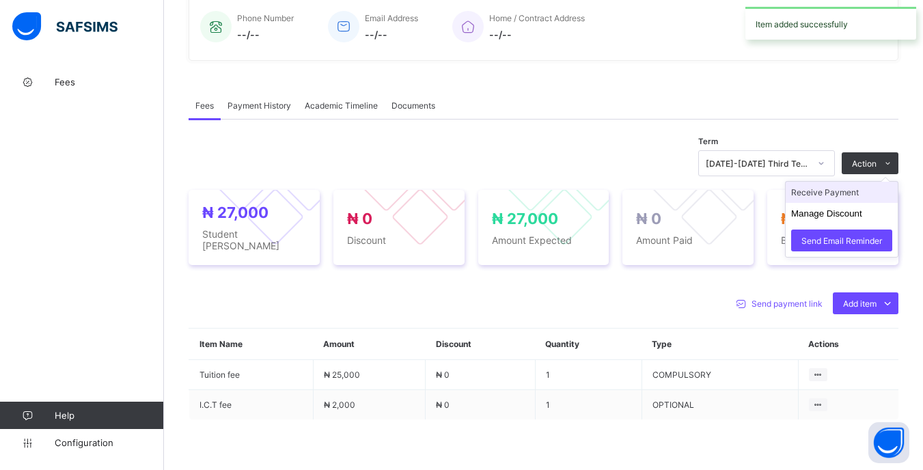  I want to click on li: dropdown-list-item-text-0, so click(841, 192).